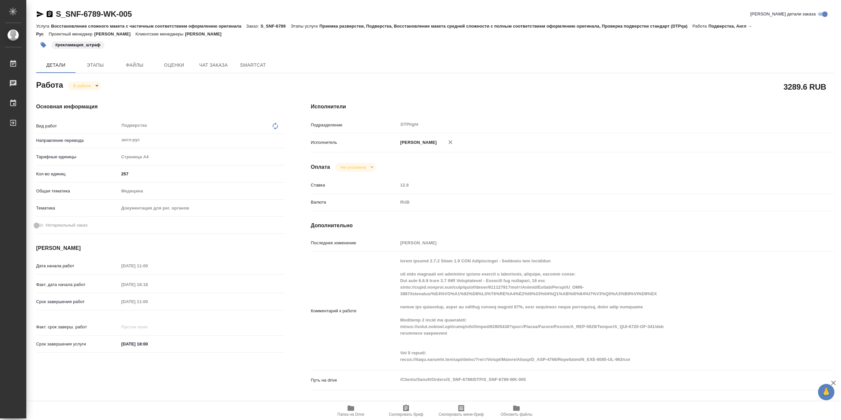 The width and height of the screenshot is (841, 420). Describe the element at coordinates (160, 34) in the screenshot. I see `p: Клиентские менеджеры` at that location.